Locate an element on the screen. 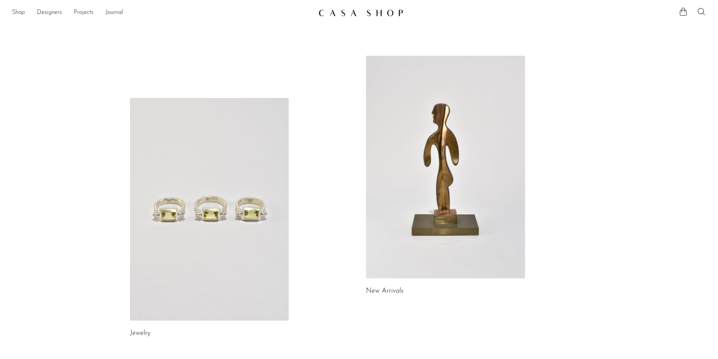 This screenshot has width=718, height=359. a: Jewelry is located at coordinates (140, 334).